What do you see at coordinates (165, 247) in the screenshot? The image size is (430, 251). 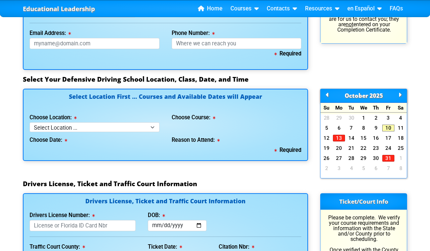 I see `label: Ticket Date:` at bounding box center [165, 247].